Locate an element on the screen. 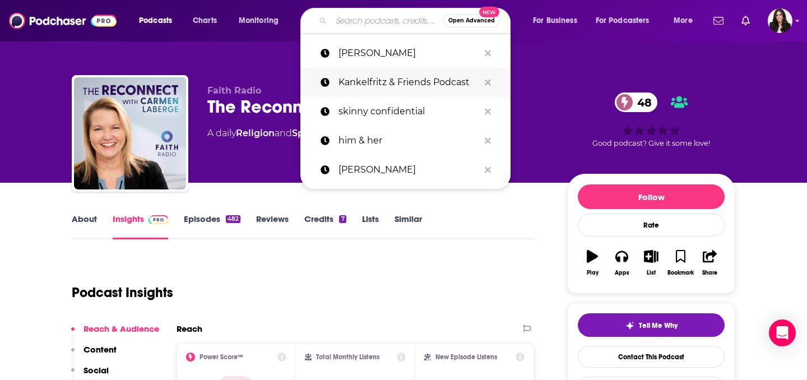  span: and is located at coordinates (283, 133).